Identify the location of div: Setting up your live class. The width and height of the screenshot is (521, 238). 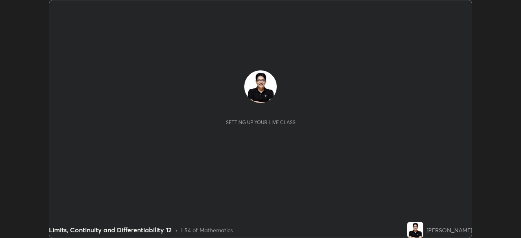
(261, 122).